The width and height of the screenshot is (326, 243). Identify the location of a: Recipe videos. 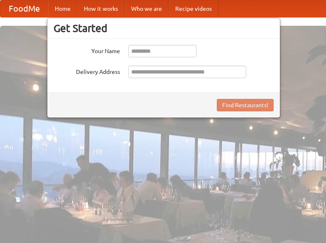
(193, 9).